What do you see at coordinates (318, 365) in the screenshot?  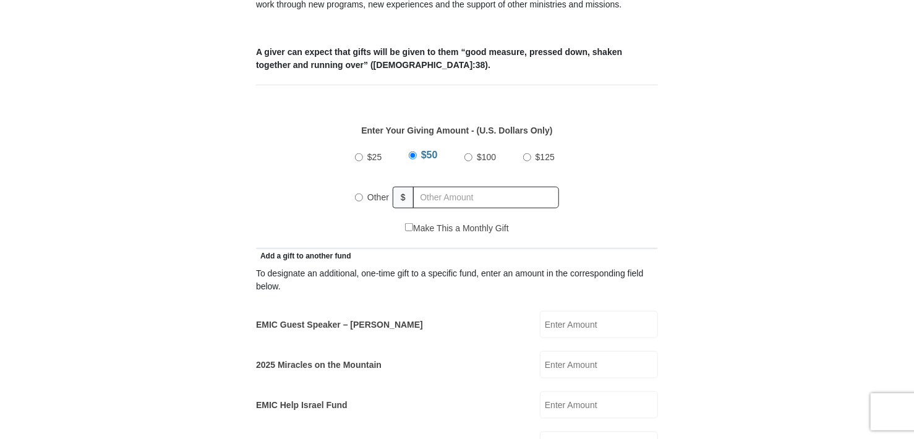 I see `label: 2025 Miracles on the Mountain` at bounding box center [318, 365].